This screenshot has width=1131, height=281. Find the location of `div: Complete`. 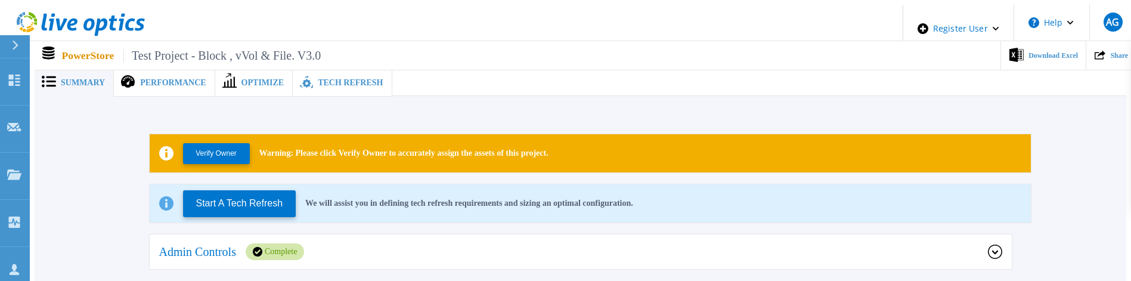

div: Complete is located at coordinates (275, 252).